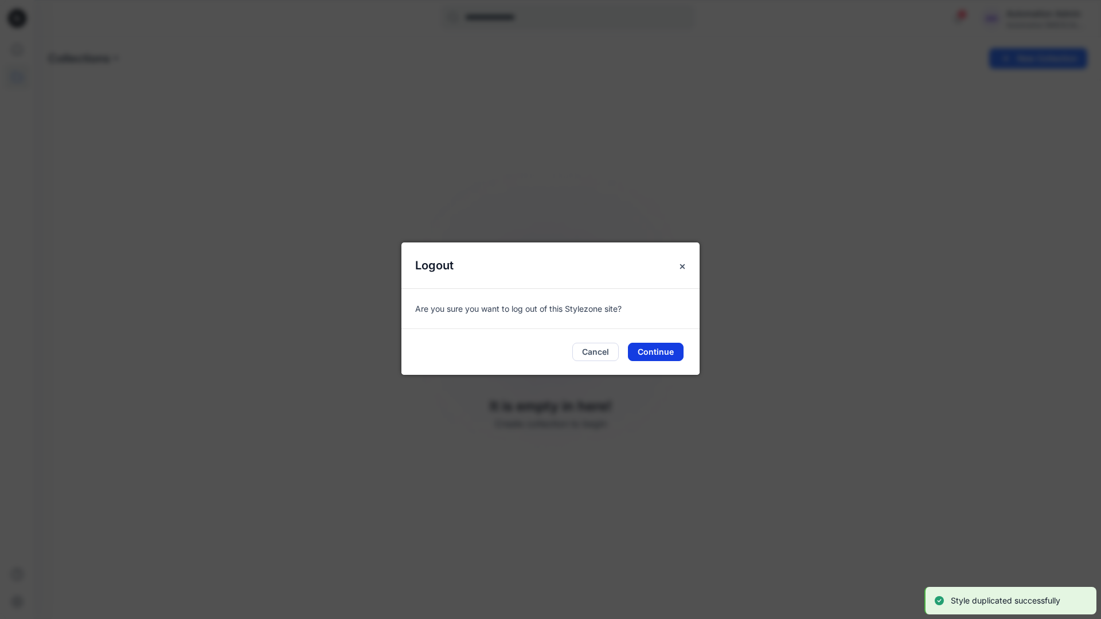 This screenshot has width=1101, height=619. Describe the element at coordinates (682, 267) in the screenshot. I see `button: Close` at that location.